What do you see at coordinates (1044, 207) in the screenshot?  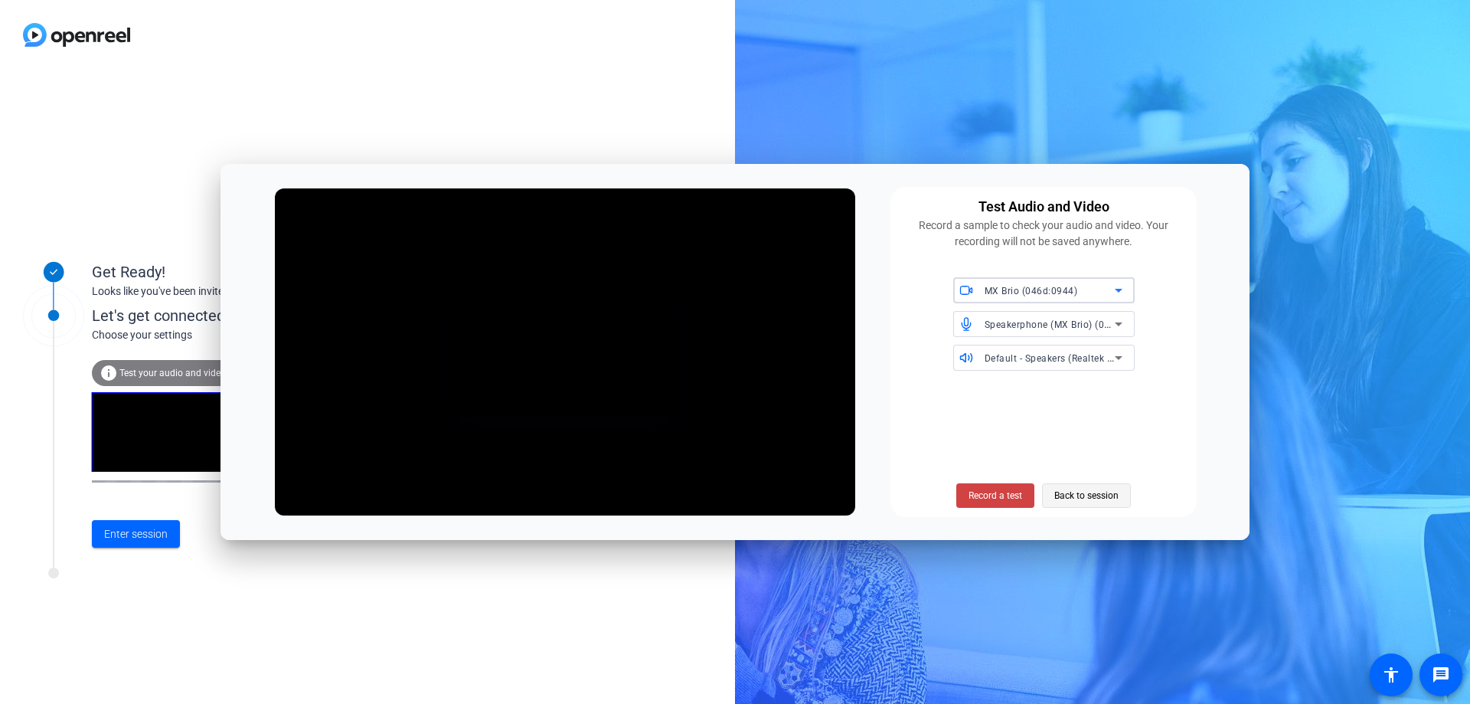 I see `div: Test Audio and Video` at bounding box center [1044, 207].